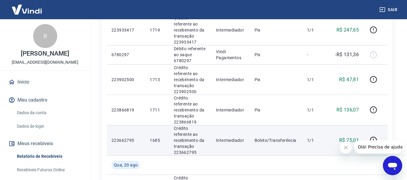 Image resolution: width=407 pixels, height=180 pixels. Describe the element at coordinates (45, 144) in the screenshot. I see `button: Meus recebíveis` at that location.